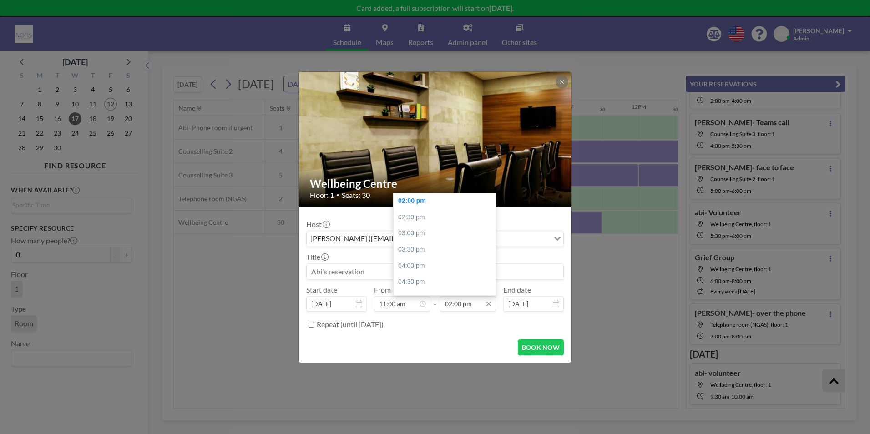  I want to click on div: 04:30 pm, so click(447, 282).